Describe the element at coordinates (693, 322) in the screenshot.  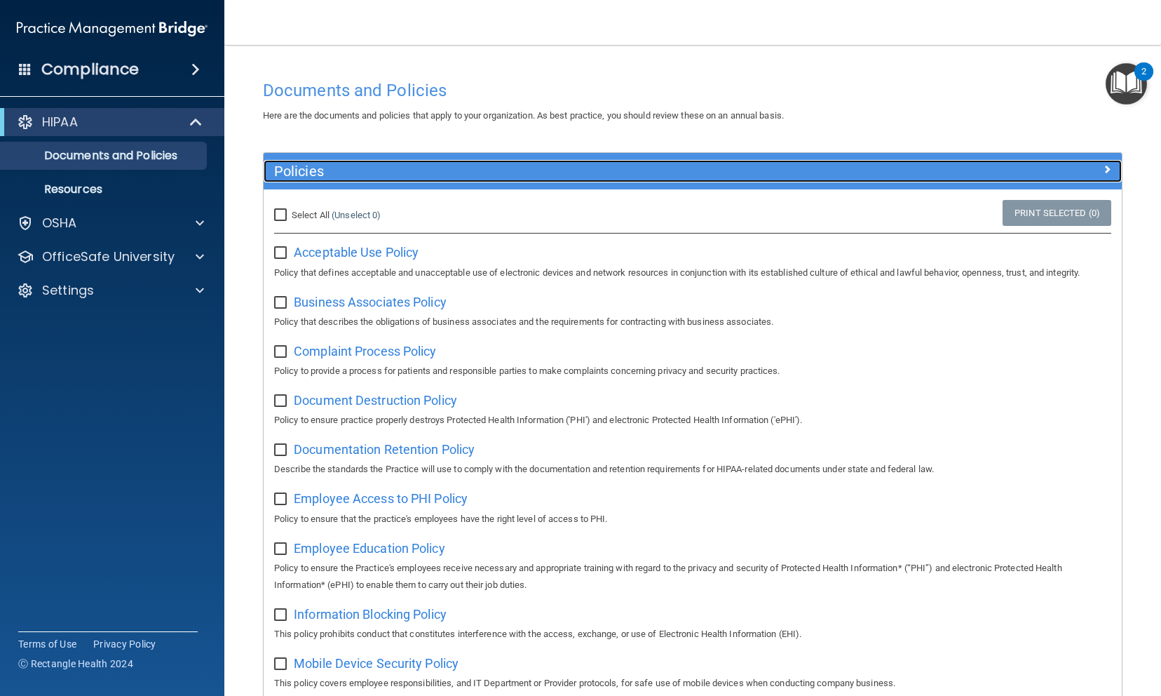
I see `p: Policy that describes the obligations of business associates and the requirements for contracting...` at that location.